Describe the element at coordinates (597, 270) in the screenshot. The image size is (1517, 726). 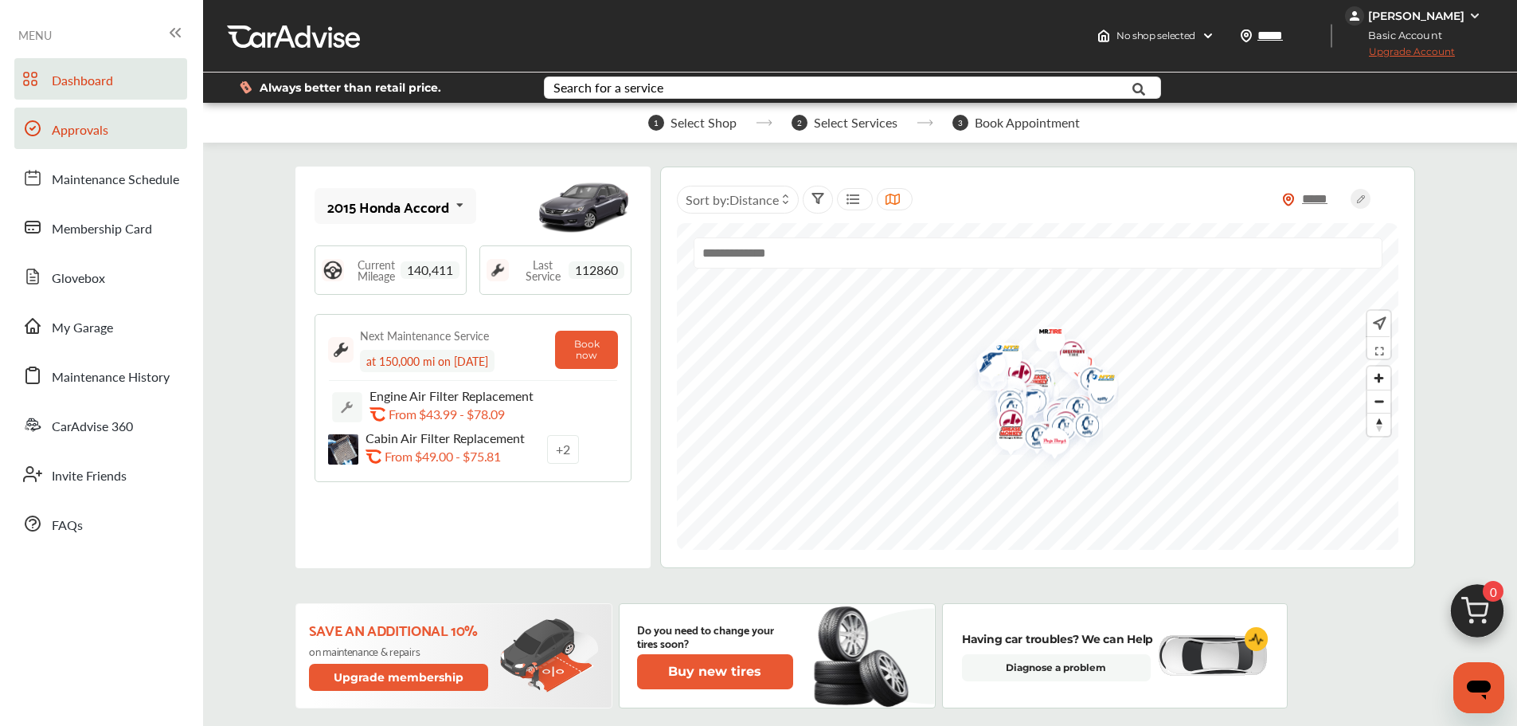
I see `span: 112860` at that location.